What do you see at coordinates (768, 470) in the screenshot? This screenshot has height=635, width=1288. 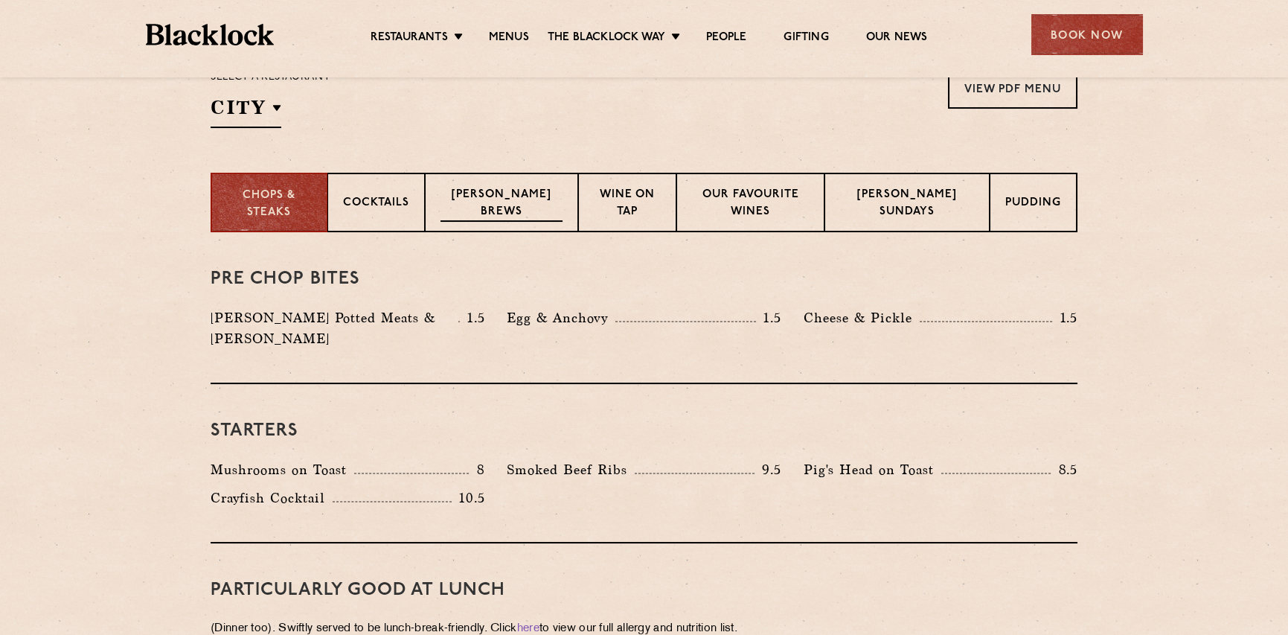 I see `p: 9.5` at bounding box center [768, 470].